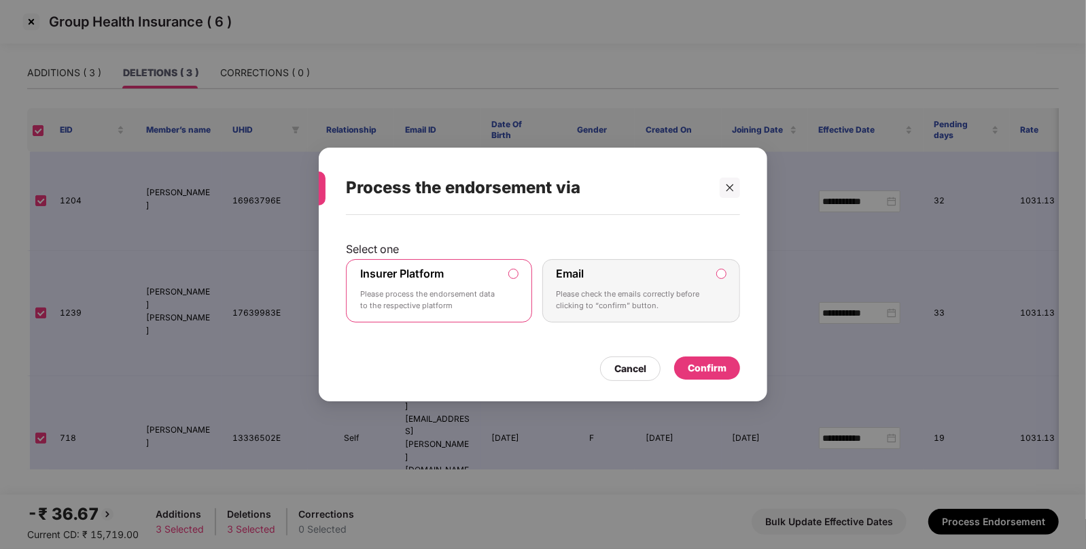 The image size is (1086, 549). I want to click on span: close, so click(730, 187).